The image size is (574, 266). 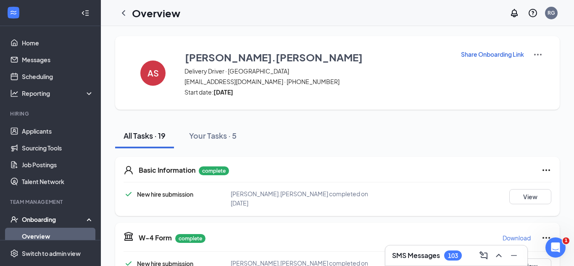 What do you see at coordinates (145, 135) in the screenshot?
I see `div: All Tasks · 19` at bounding box center [145, 135].